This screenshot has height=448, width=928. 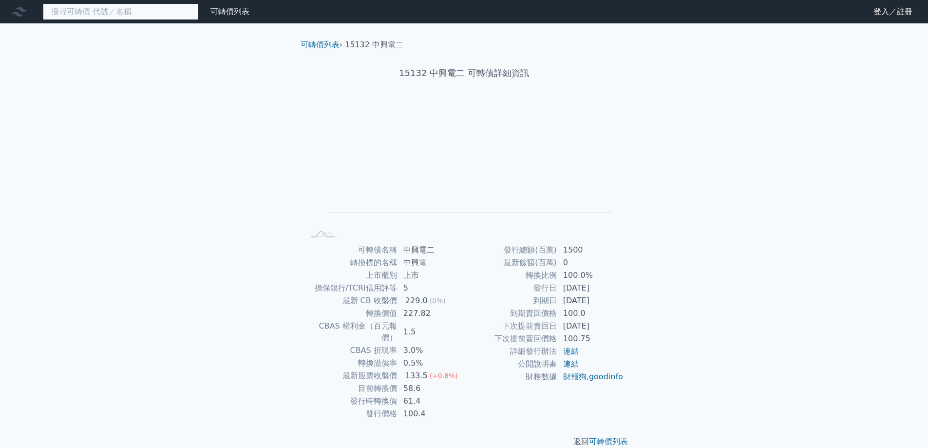 What do you see at coordinates (590, 313) in the screenshot?
I see `td: 100.0` at bounding box center [590, 313].